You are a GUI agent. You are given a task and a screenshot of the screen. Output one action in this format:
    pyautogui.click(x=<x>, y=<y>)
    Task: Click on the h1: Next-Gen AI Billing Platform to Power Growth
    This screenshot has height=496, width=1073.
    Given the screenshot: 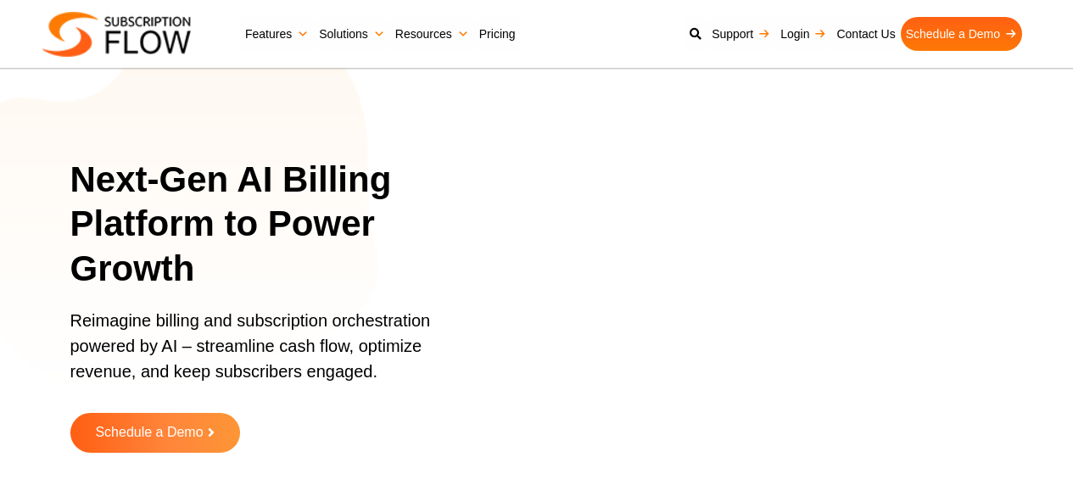 What is the action you would take?
    pyautogui.click(x=282, y=225)
    